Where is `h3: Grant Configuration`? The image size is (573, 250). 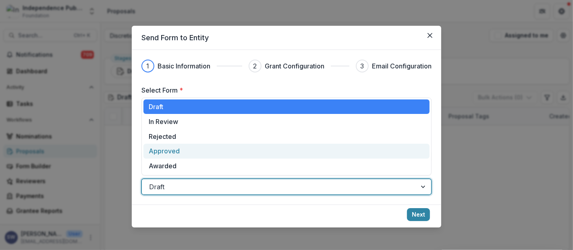 h3: Grant Configuration is located at coordinates (294, 66).